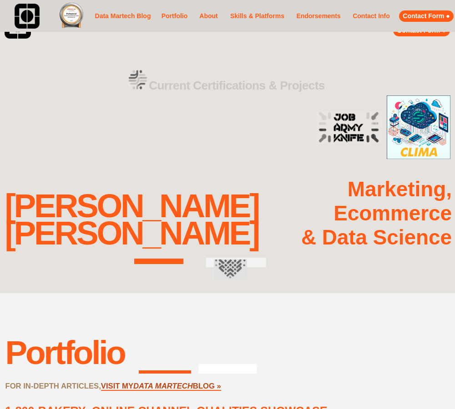 This screenshot has width=455, height=409. Describe the element at coordinates (123, 16) in the screenshot. I see `a: Data Martech Blog` at that location.